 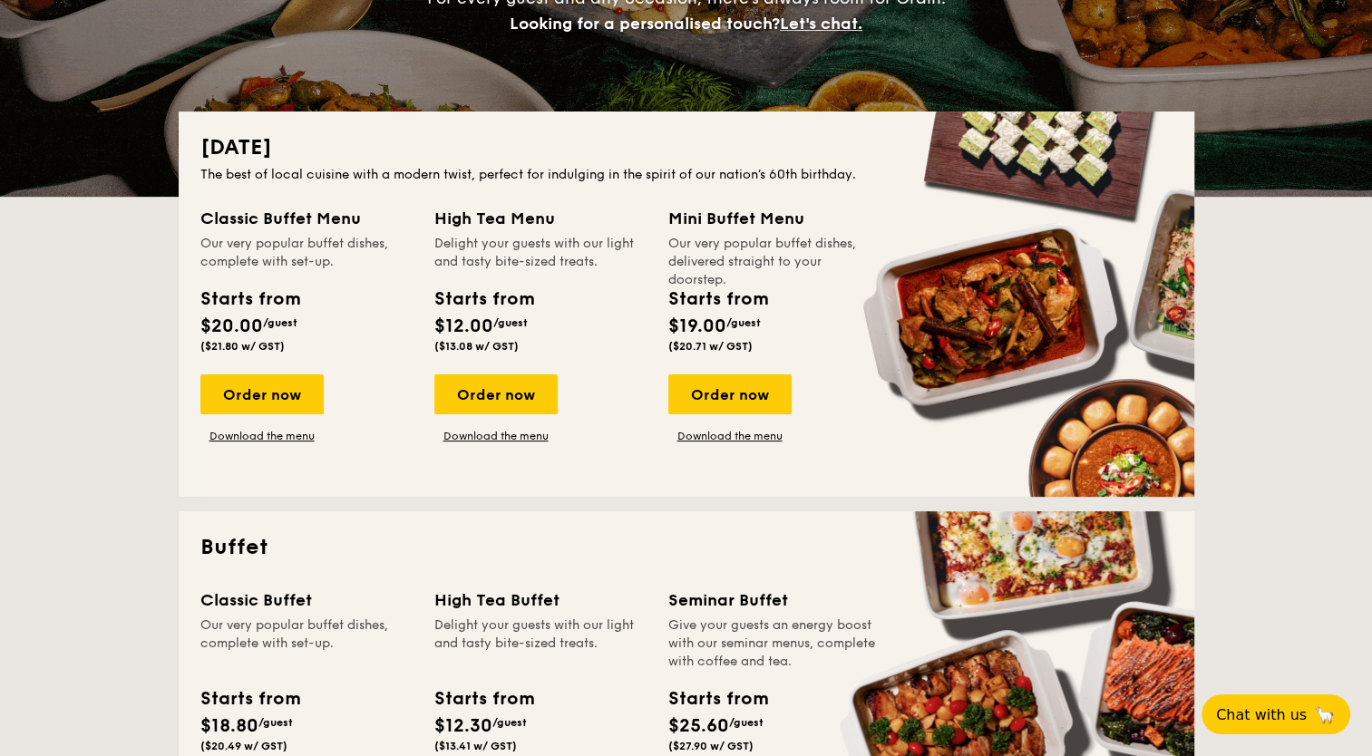 What do you see at coordinates (540, 219) in the screenshot?
I see `div: High Tea Menu` at bounding box center [540, 219].